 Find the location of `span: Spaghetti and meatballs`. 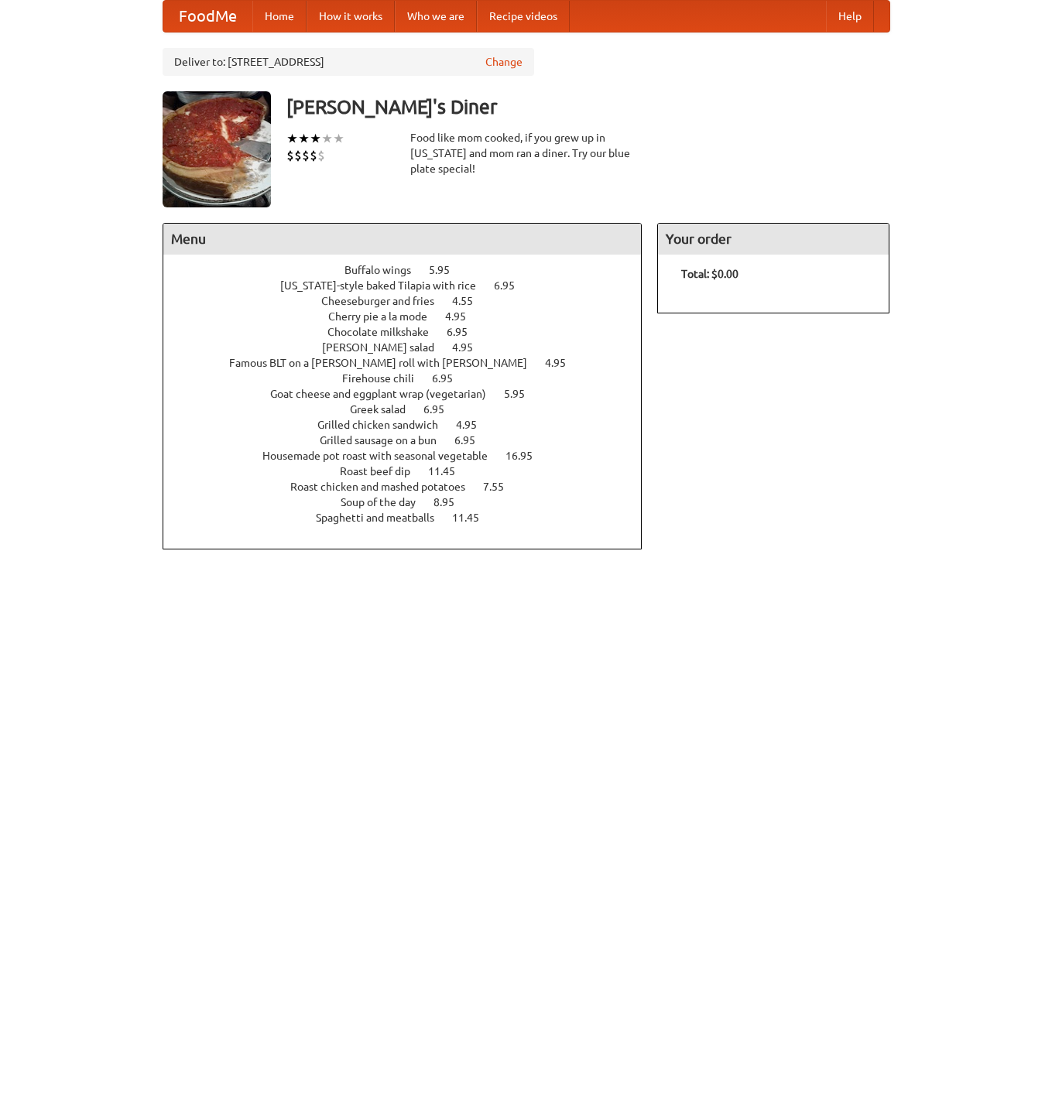

span: Spaghetti and meatballs is located at coordinates (382, 518).